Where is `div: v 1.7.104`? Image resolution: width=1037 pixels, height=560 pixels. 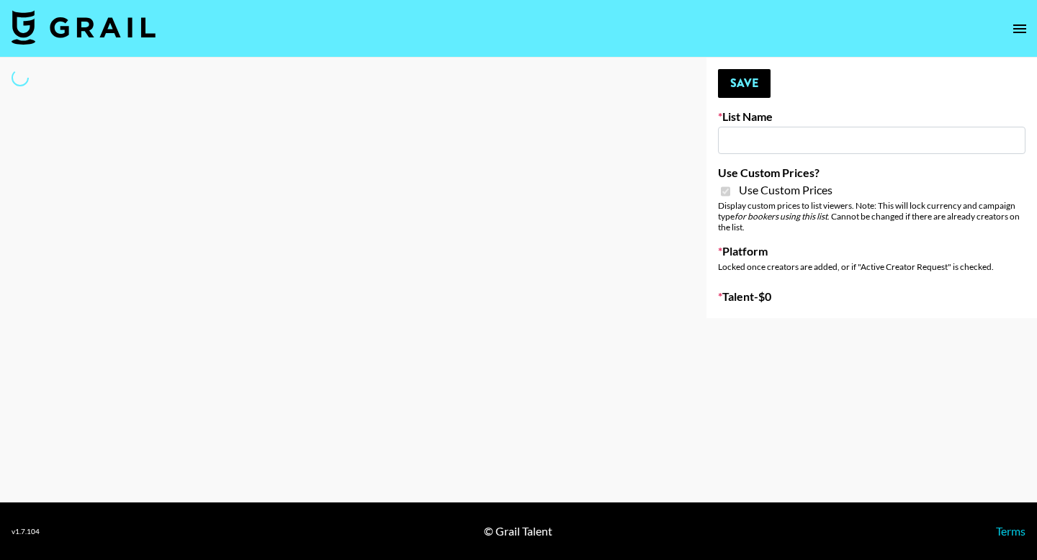 div: v 1.7.104 is located at coordinates (25, 531).